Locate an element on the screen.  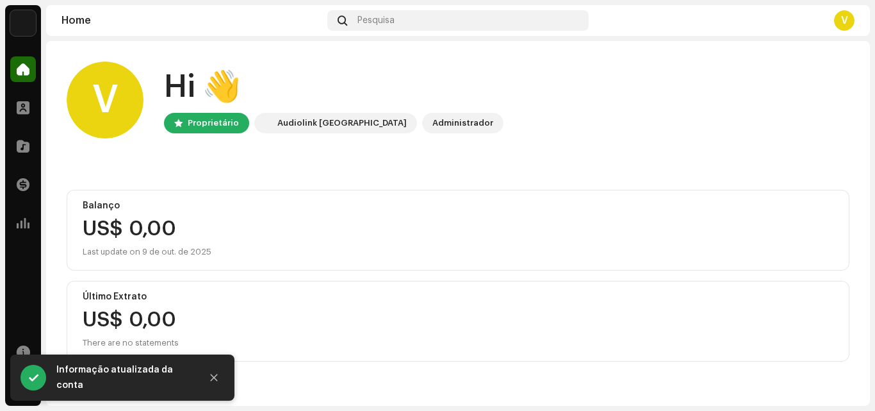
span: Pesquisa is located at coordinates (376, 20).